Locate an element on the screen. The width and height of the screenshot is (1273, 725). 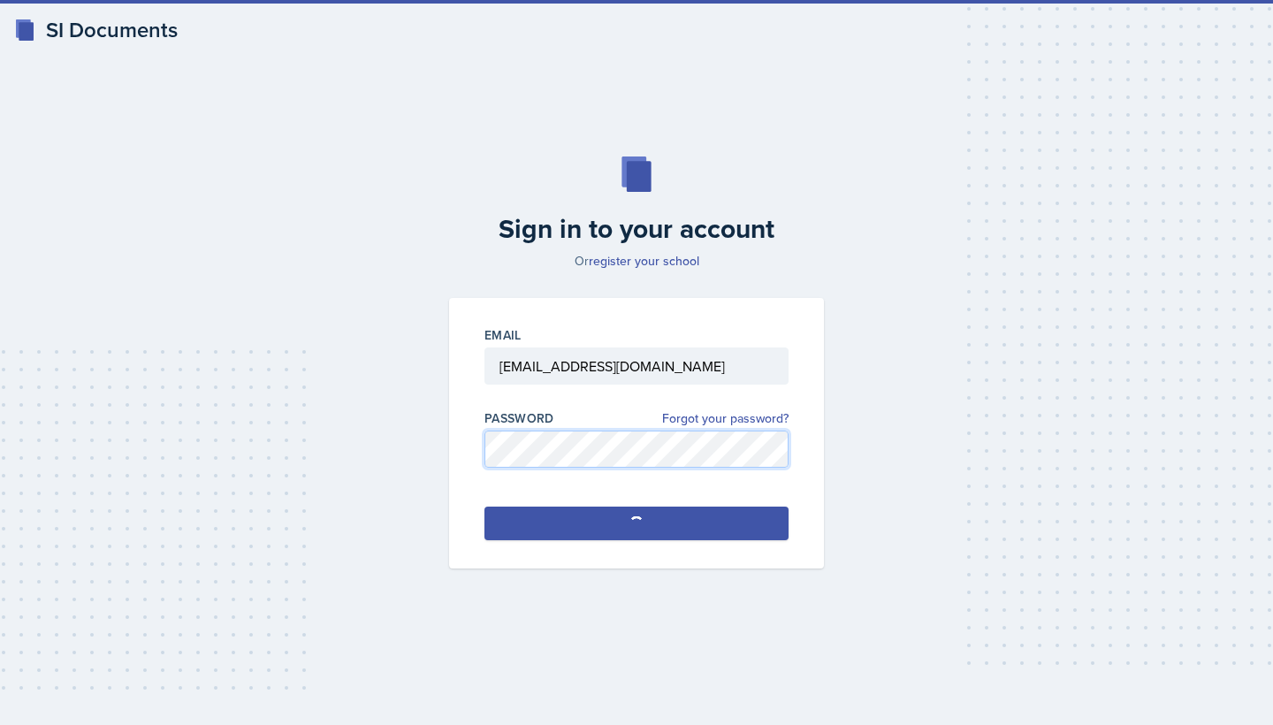
a: Forgot your password? is located at coordinates (725, 418).